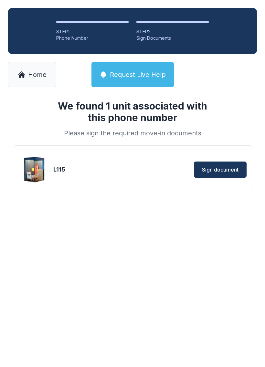 This screenshot has width=265, height=367. What do you see at coordinates (37, 75) in the screenshot?
I see `span: Home` at bounding box center [37, 75].